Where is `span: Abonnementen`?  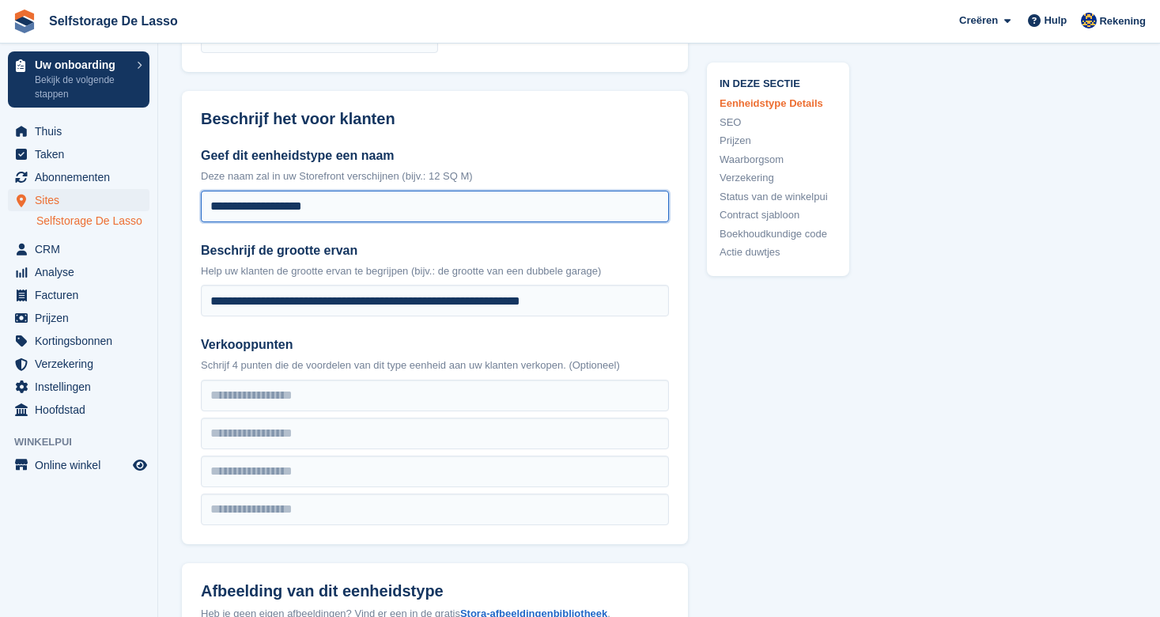
span: Abonnementen is located at coordinates (82, 177).